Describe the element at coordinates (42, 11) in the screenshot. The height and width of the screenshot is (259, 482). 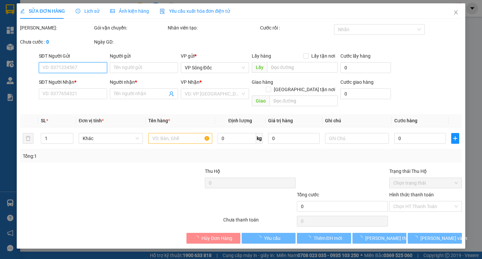
I see `span: SỬA ĐƠN HÀNG` at that location.